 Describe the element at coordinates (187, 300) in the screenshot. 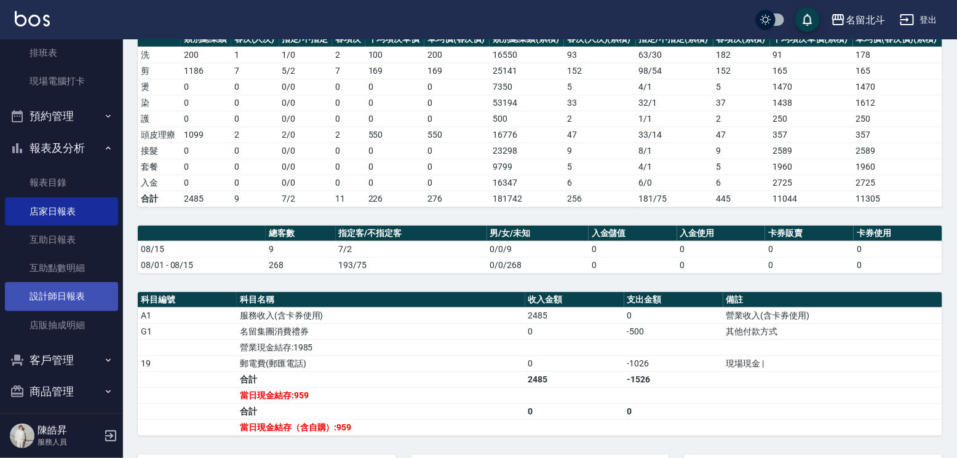

I see `th: 科目編號` at that location.